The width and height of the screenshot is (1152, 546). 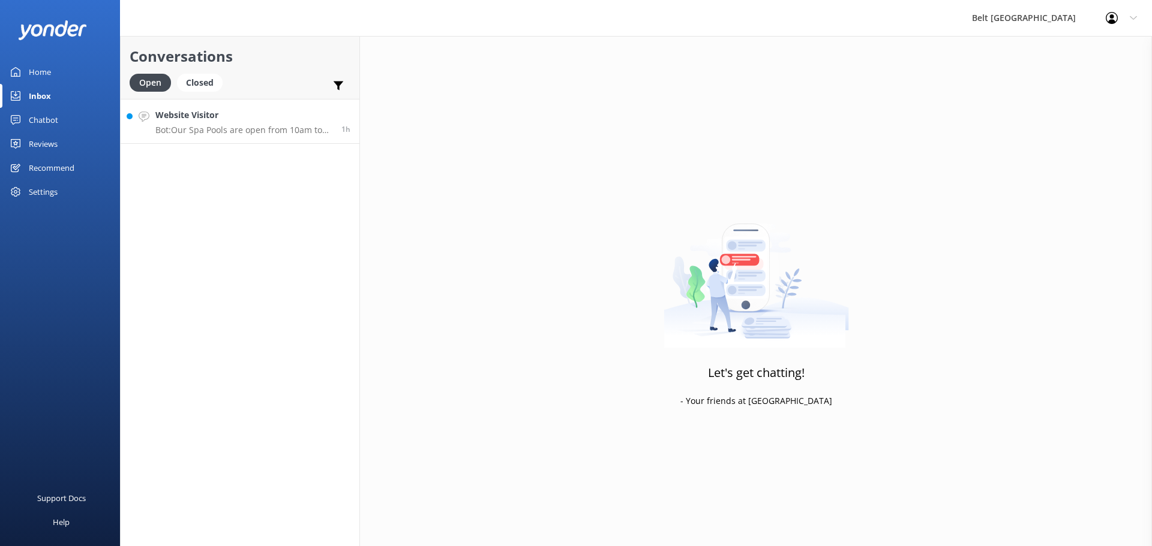 I want to click on h4: Website Visitor, so click(x=244, y=115).